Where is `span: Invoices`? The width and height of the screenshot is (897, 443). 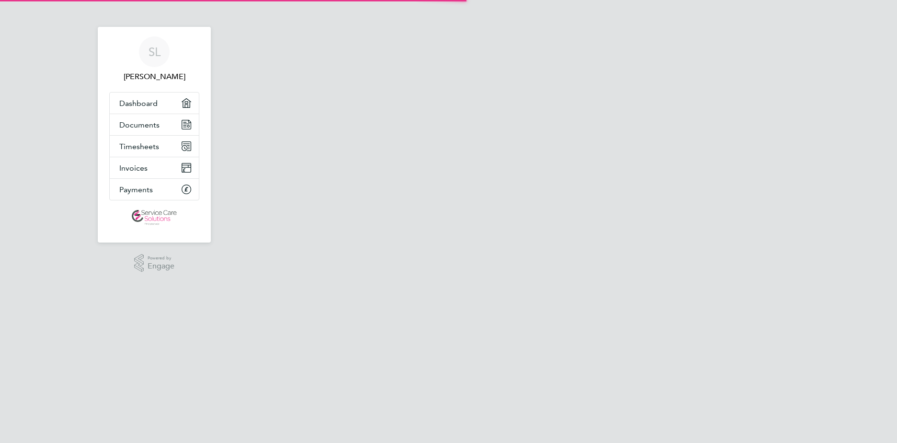
span: Invoices is located at coordinates (133, 168).